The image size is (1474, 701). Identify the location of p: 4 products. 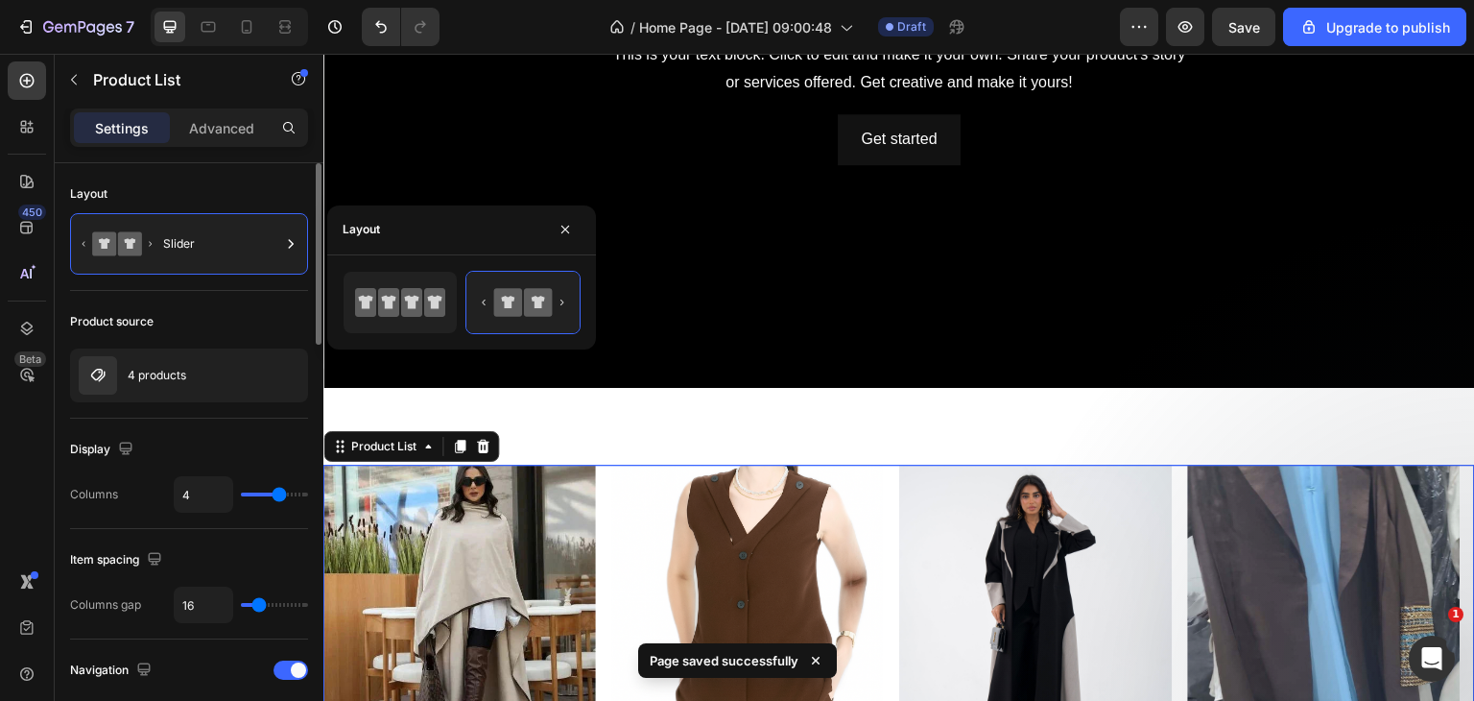
(156, 375).